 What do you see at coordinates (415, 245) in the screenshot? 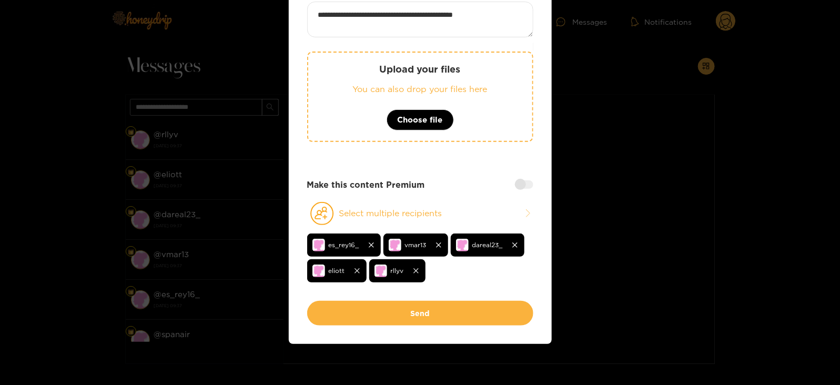
I see `span: vmar13` at bounding box center [415, 245].